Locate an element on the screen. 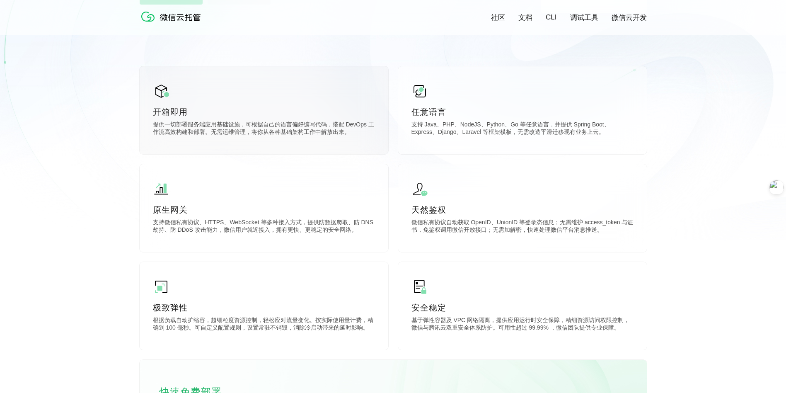 The image size is (786, 393). p: 基于弹性容器及 VPC 网络隔离，提供应用运行时安全保障，精细资源访问权限控制，微信与腾讯云双重安全体系防护。可用性超过 99.99% ，微信团队提供专业保障。 is located at coordinates (523, 325).